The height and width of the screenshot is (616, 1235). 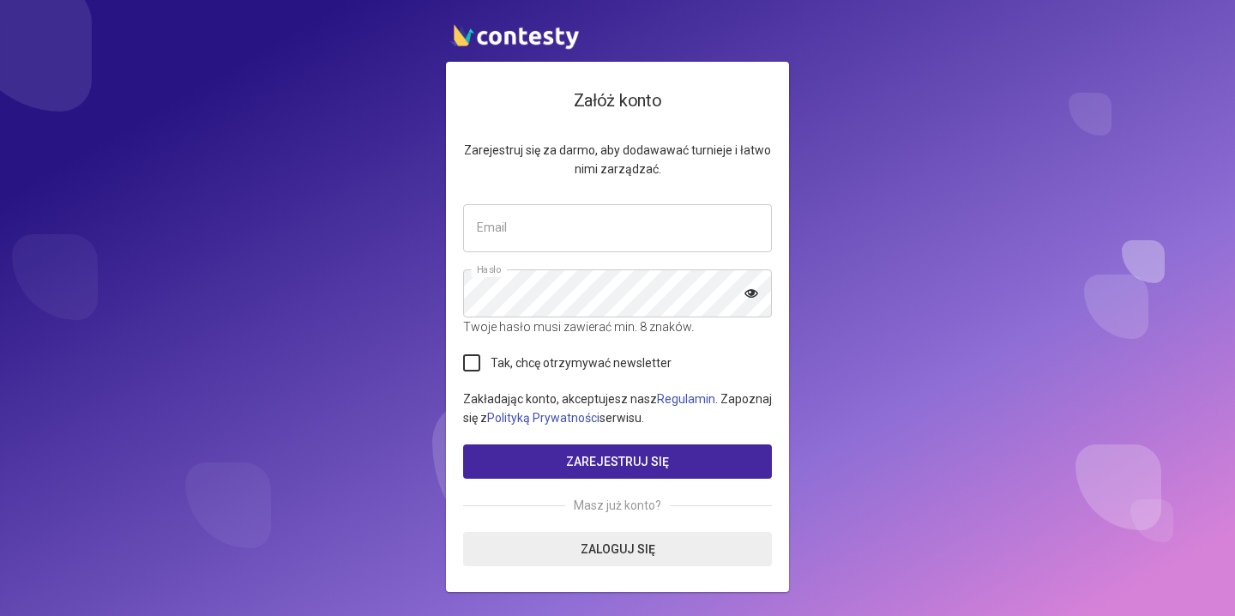 I want to click on label: Tak, chcę otrzymywać newsletter, so click(x=567, y=363).